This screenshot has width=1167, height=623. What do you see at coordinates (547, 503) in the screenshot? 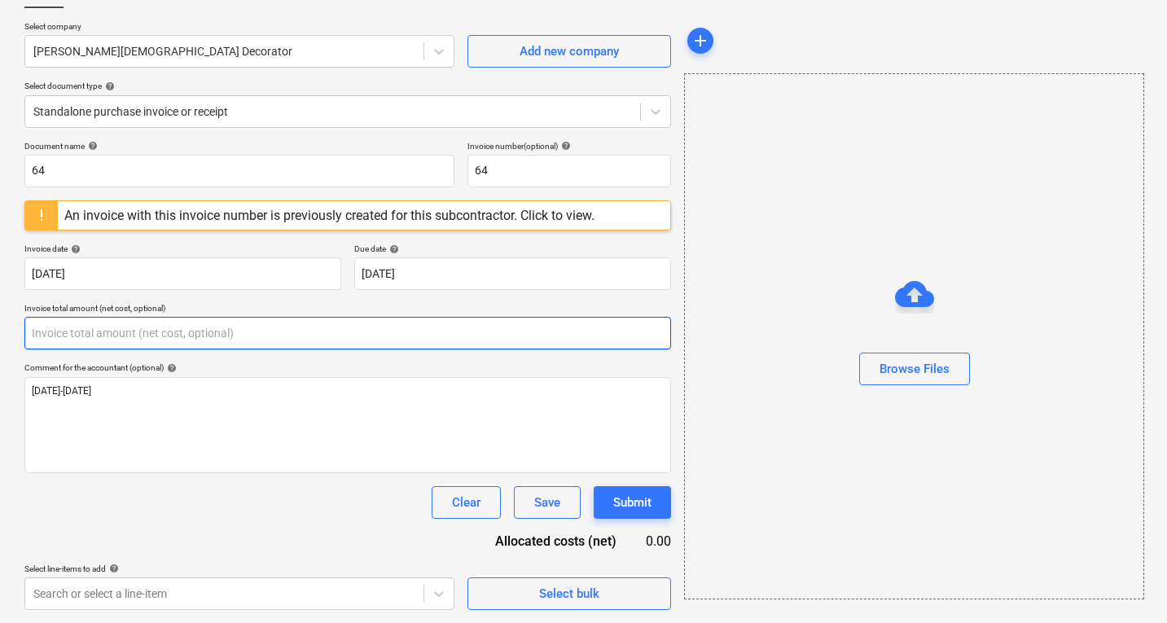
I see `button: Save` at bounding box center [547, 503].